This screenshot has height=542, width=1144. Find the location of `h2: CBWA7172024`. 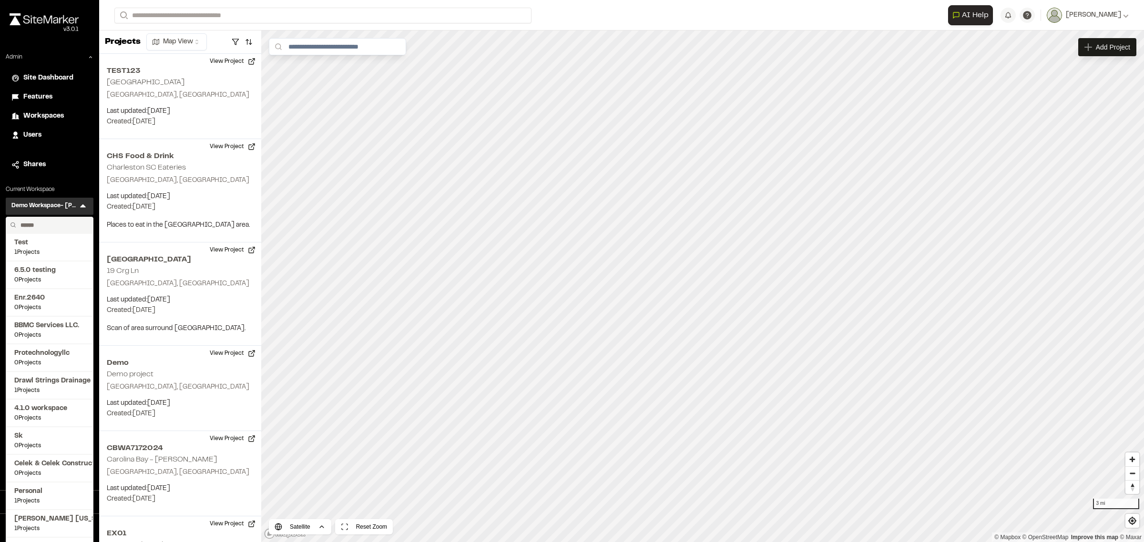

h2: CBWA7172024 is located at coordinates (180, 449).